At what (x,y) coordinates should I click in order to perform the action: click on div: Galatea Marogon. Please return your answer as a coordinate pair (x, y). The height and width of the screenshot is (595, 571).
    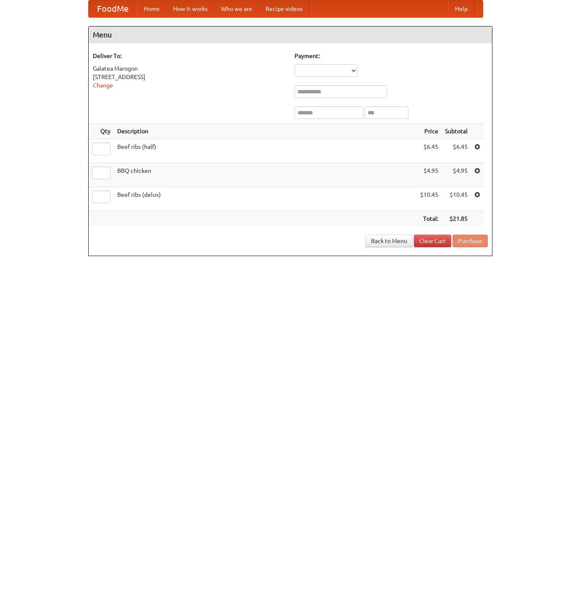
    Looking at the image, I should click on (190, 69).